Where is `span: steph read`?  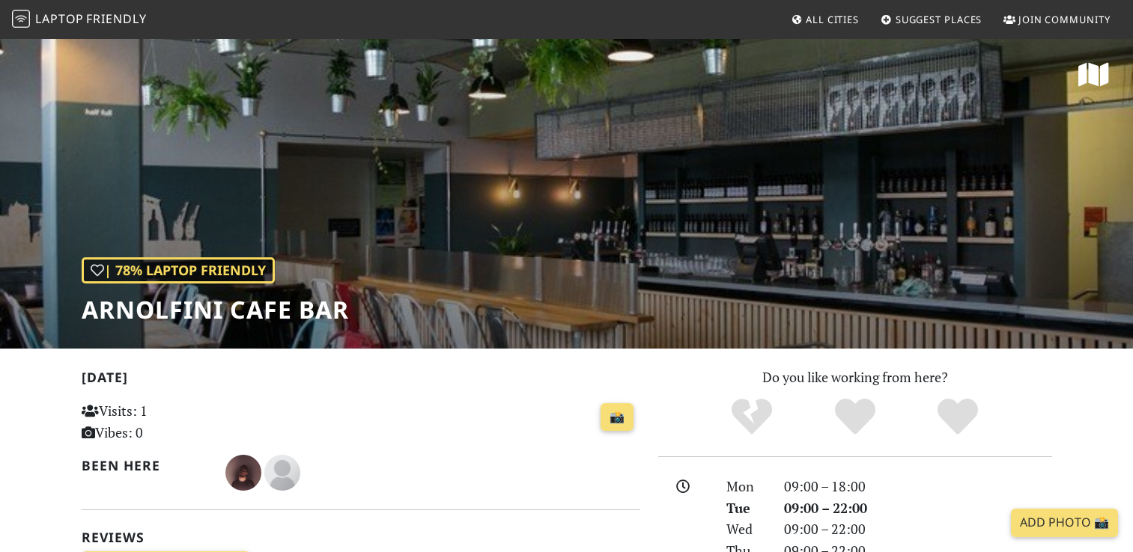
span: steph read is located at coordinates (282, 472).